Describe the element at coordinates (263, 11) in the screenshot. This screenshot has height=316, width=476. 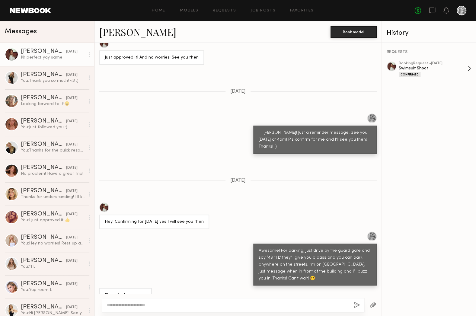
I see `a: Job Posts` at that location.